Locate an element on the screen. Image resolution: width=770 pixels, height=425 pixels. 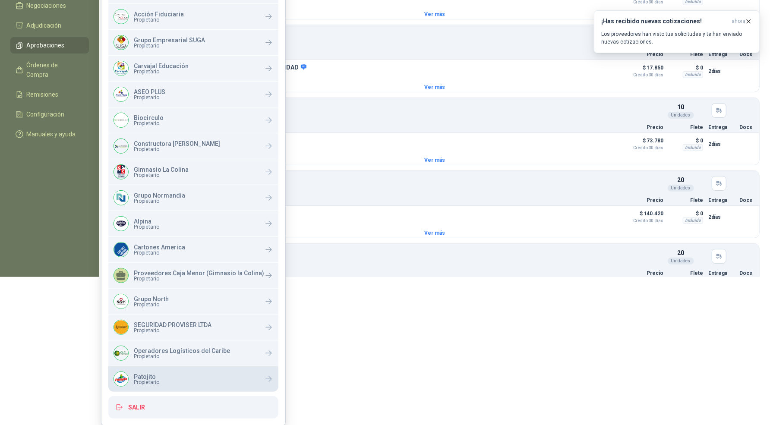
button: Salir is located at coordinates (193, 407).